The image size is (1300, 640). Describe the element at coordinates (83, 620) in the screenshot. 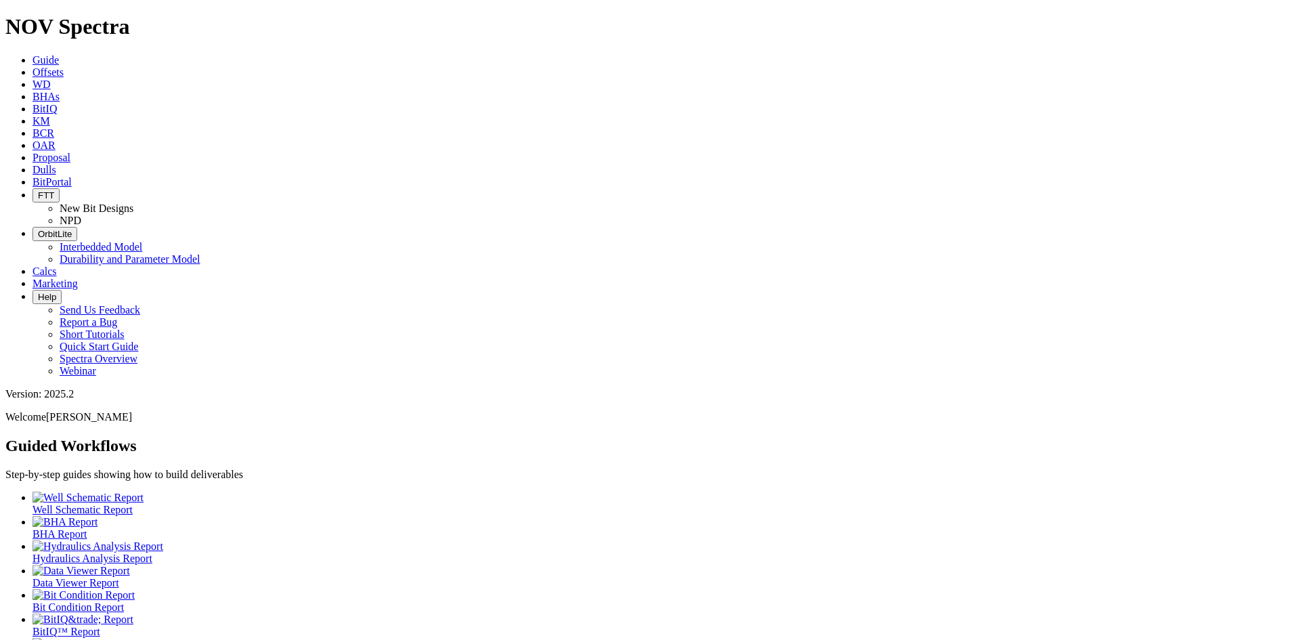

I see `img: BitIQ&trade; Report` at that location.